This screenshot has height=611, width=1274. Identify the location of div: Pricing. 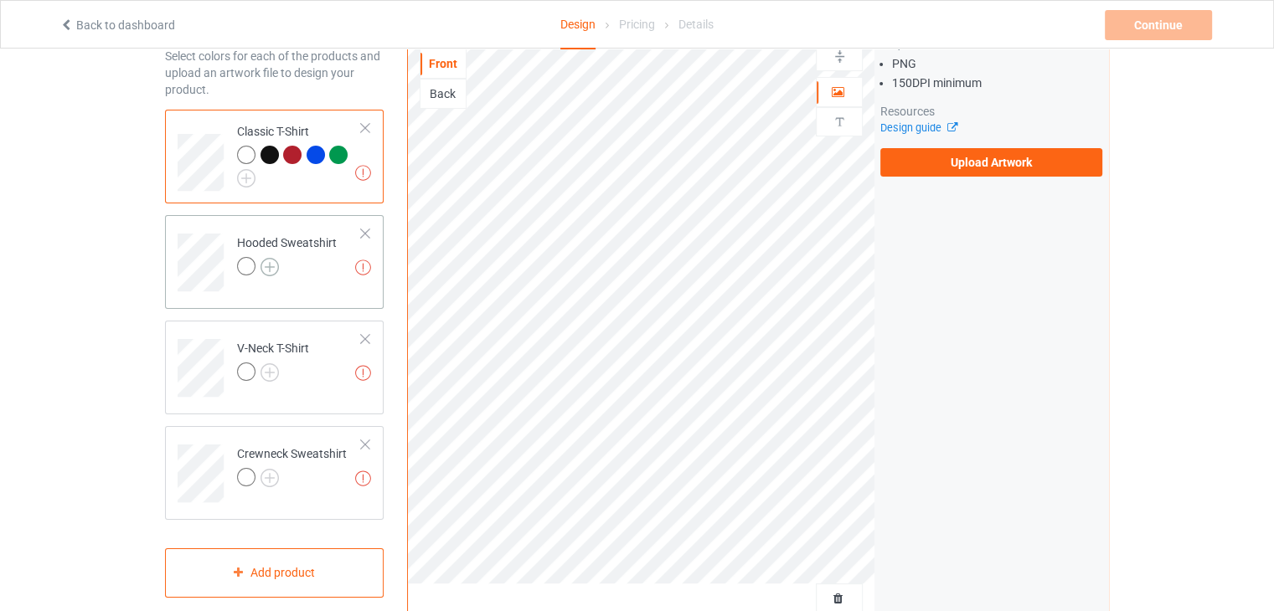
(637, 24).